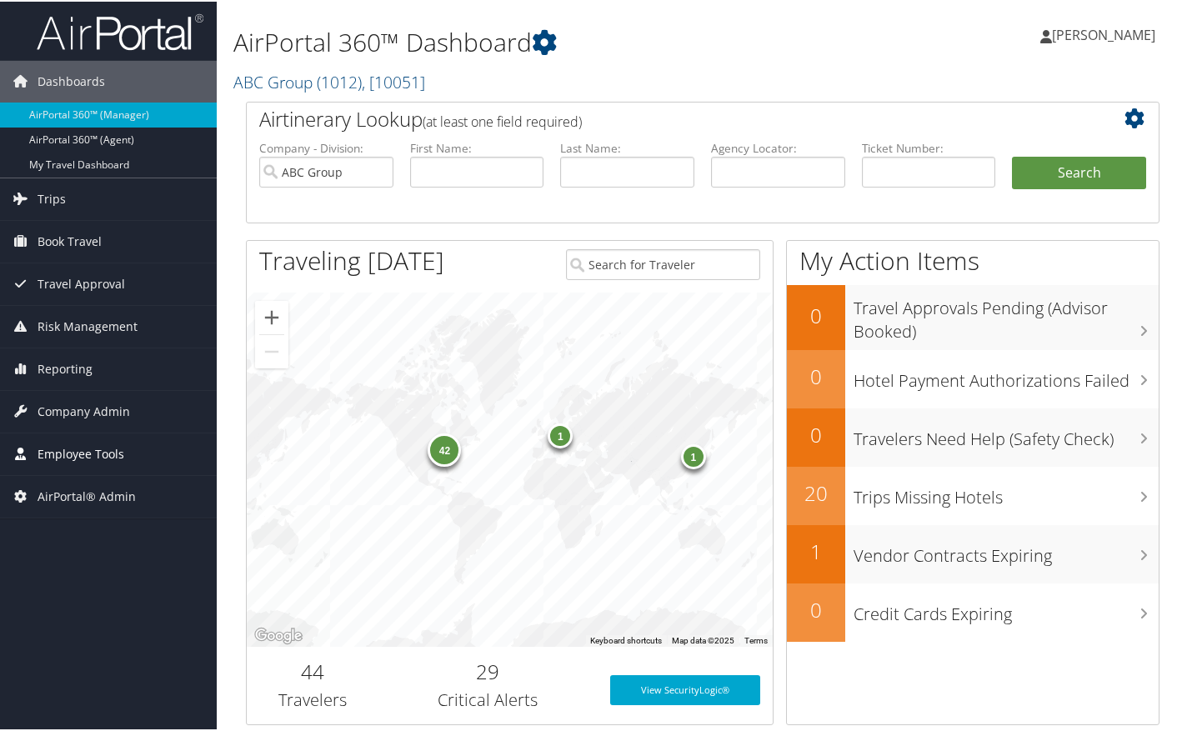 This screenshot has width=1182, height=731. Describe the element at coordinates (1079, 172) in the screenshot. I see `button: Search` at that location.